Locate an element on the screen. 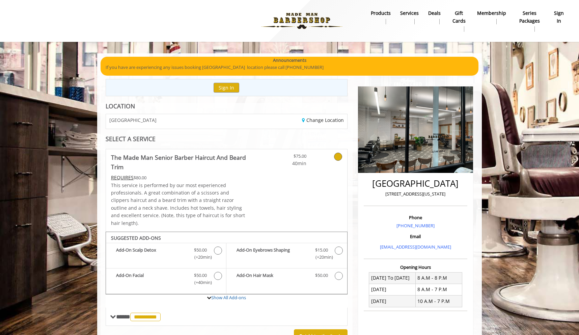 This screenshot has height=335, width=579. img: Made Man Barbershop logo is located at coordinates (302, 21).